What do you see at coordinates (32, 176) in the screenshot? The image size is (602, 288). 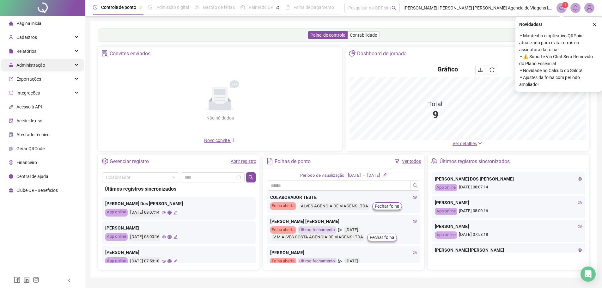 I see `span: Central de ajuda` at bounding box center [32, 176].